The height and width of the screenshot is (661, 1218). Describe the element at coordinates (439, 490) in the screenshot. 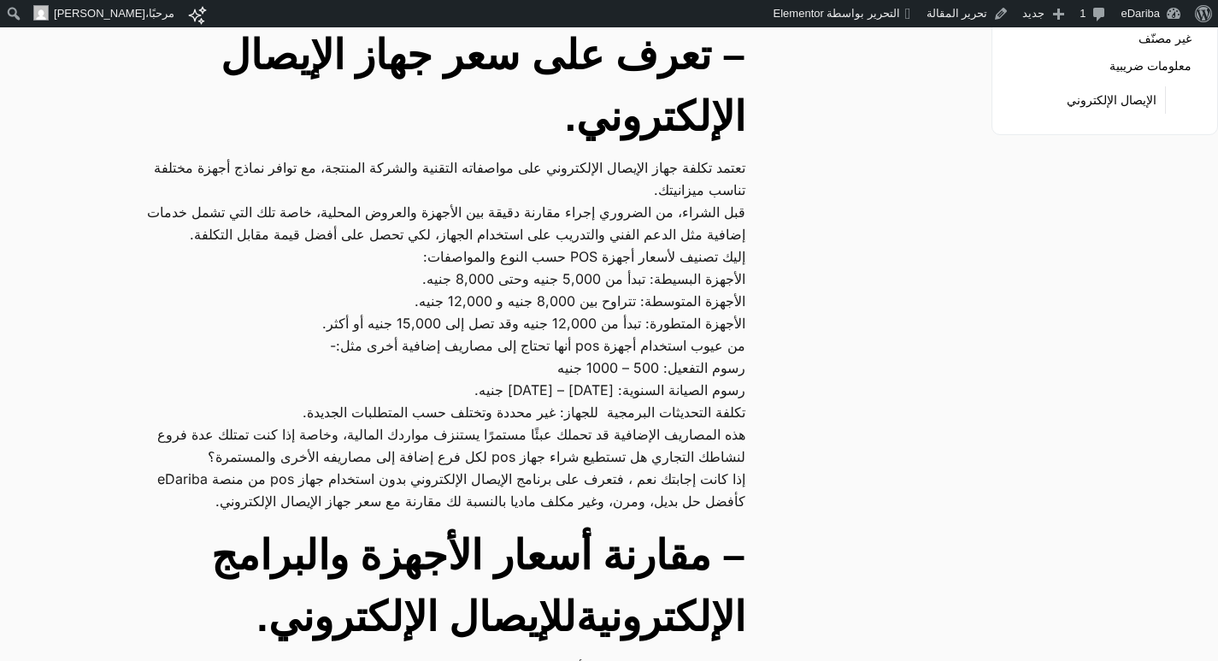

I see `span: إذا كانت إجابتك نعم ، فتعرف على برنامج الإيصال الإلكتروني بدون استخدام جهاز pos من منصة eDariba ك...` at that location.